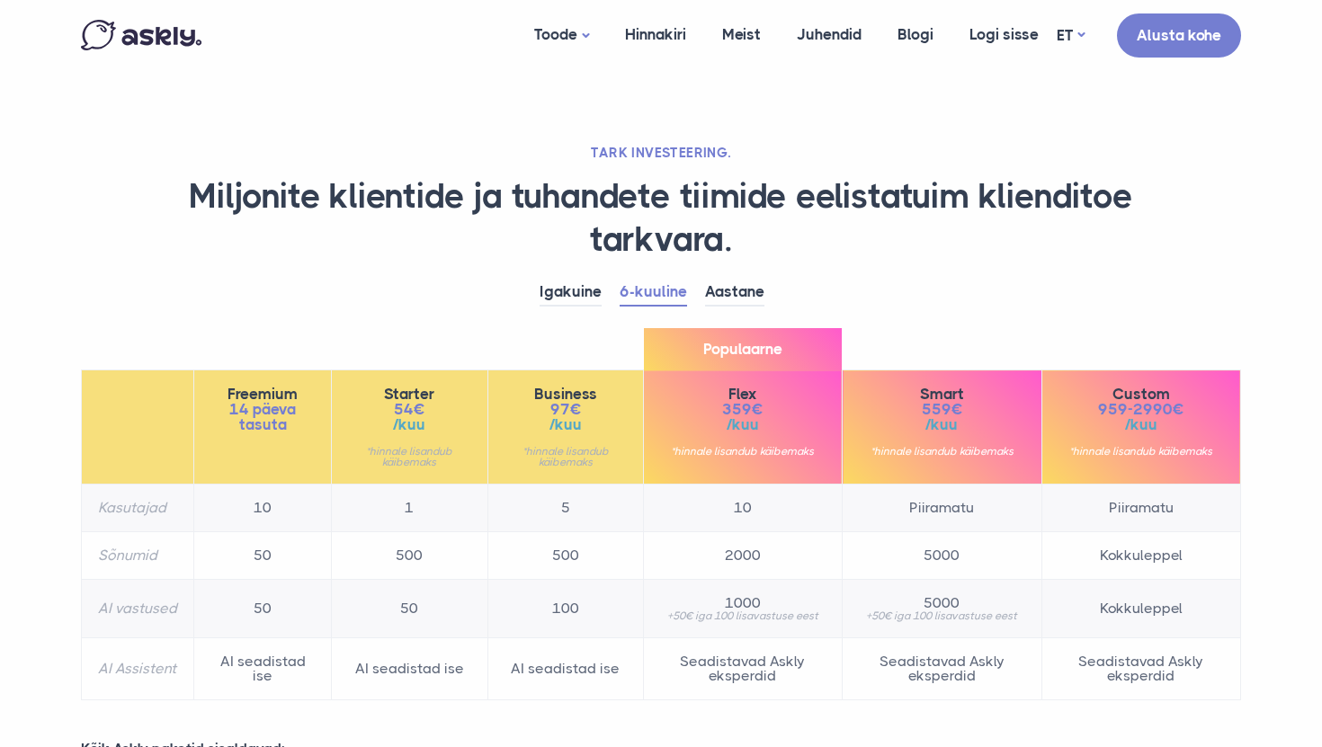  What do you see at coordinates (661, 153) in the screenshot?
I see `h2: TARK INVESTEERING.` at bounding box center [661, 153].